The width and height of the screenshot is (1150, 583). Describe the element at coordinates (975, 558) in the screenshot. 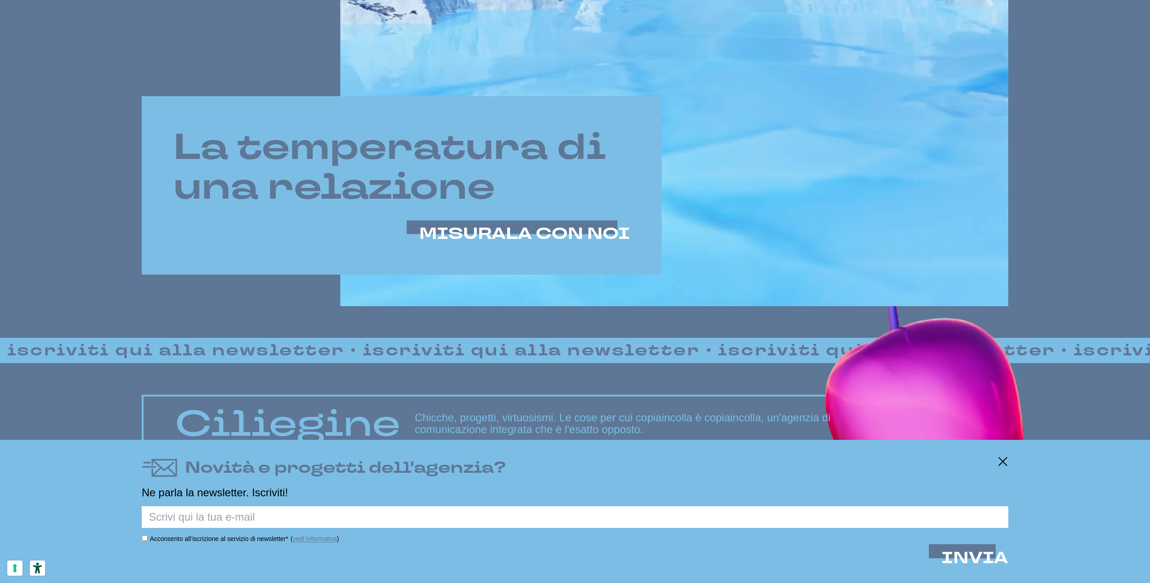

I see `button: INVIA` at that location.